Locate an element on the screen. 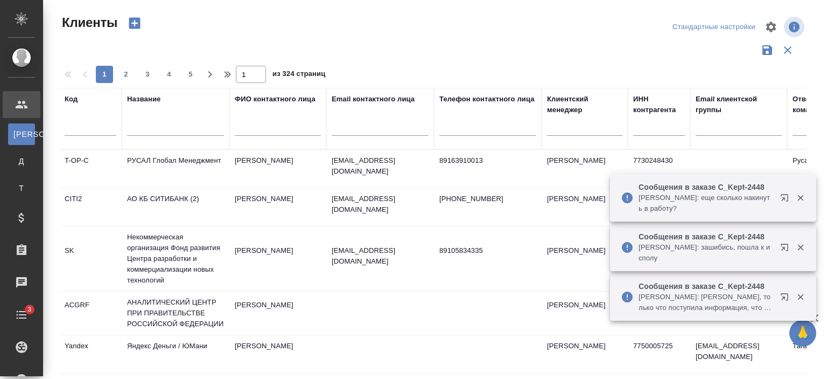 Image resolution: width=827 pixels, height=379 pixels. span: Посмотреть информацию is located at coordinates (796, 27).